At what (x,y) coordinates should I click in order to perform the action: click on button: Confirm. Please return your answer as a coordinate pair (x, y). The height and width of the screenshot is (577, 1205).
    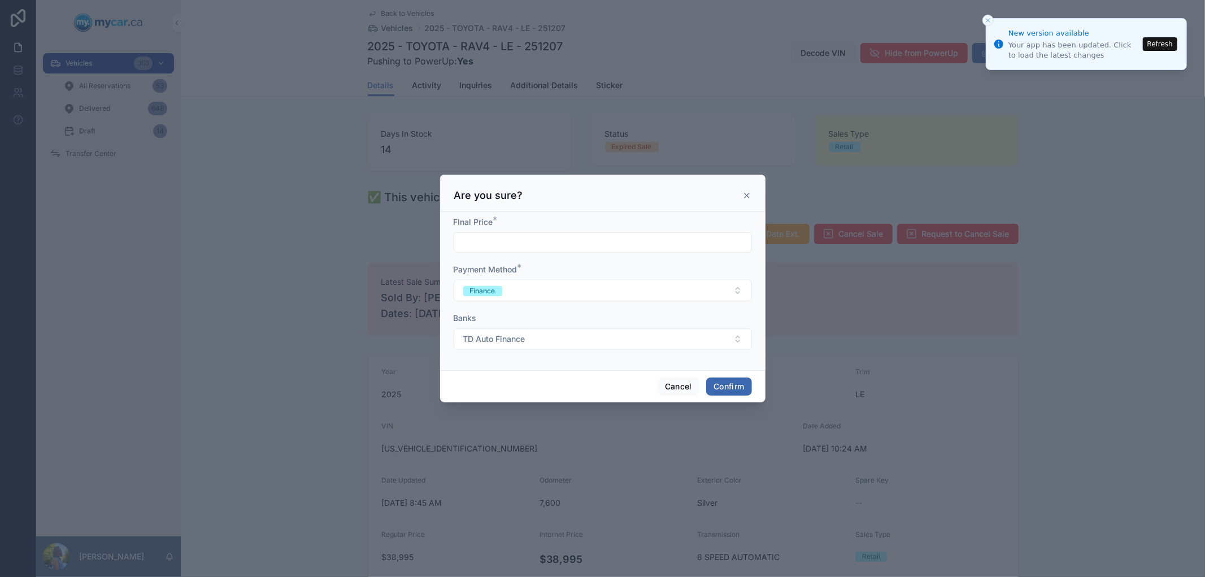
    Looking at the image, I should click on (729, 386).